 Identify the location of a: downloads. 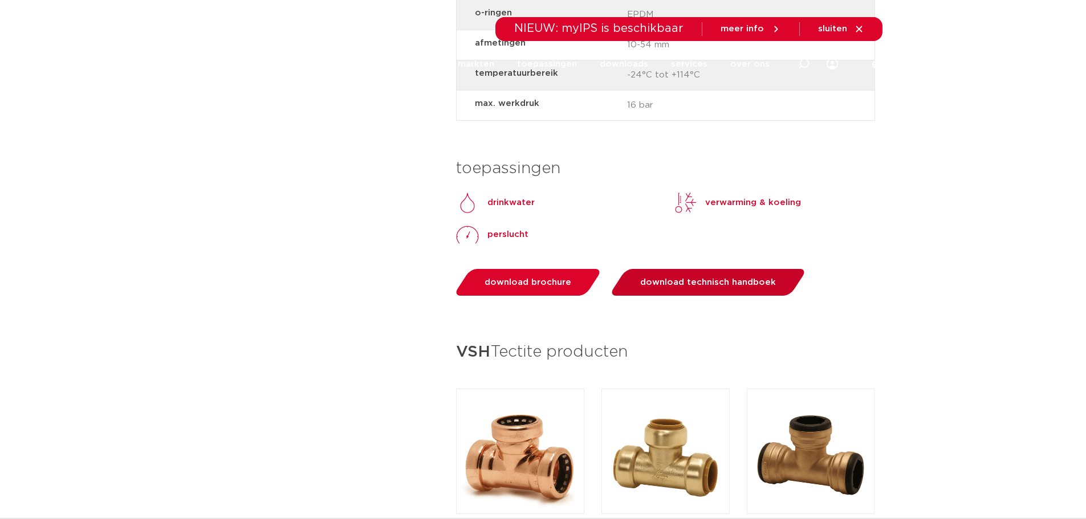
(623, 64).